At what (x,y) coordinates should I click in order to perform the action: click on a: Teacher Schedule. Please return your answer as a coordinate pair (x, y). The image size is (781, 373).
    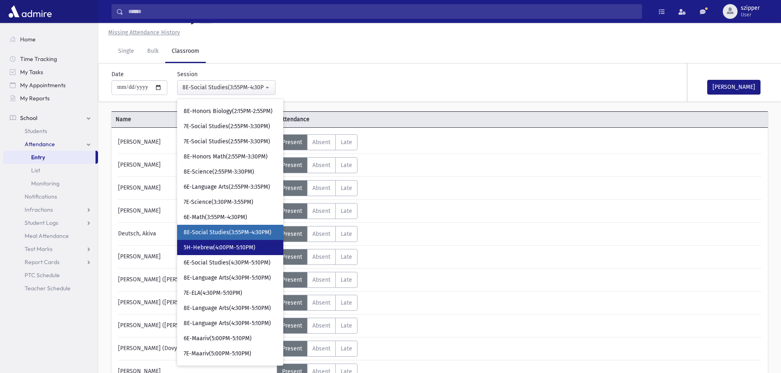
    Looking at the image, I should click on (50, 289).